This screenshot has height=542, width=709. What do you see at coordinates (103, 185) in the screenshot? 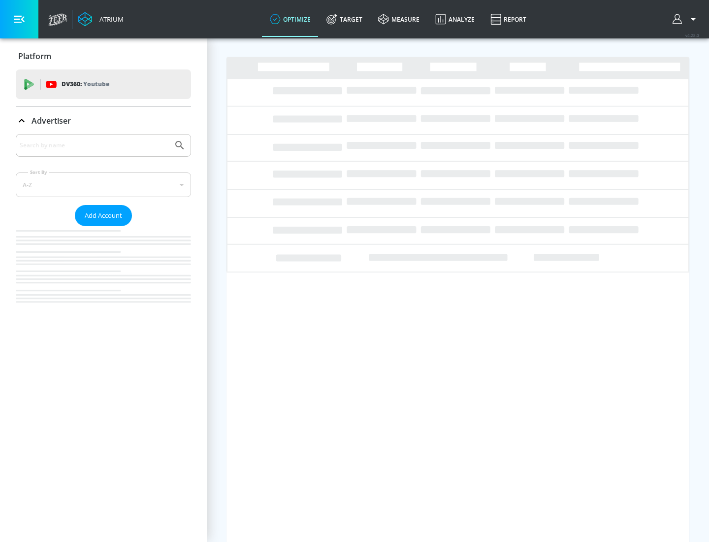
I see `div: A-Z` at bounding box center [103, 185].